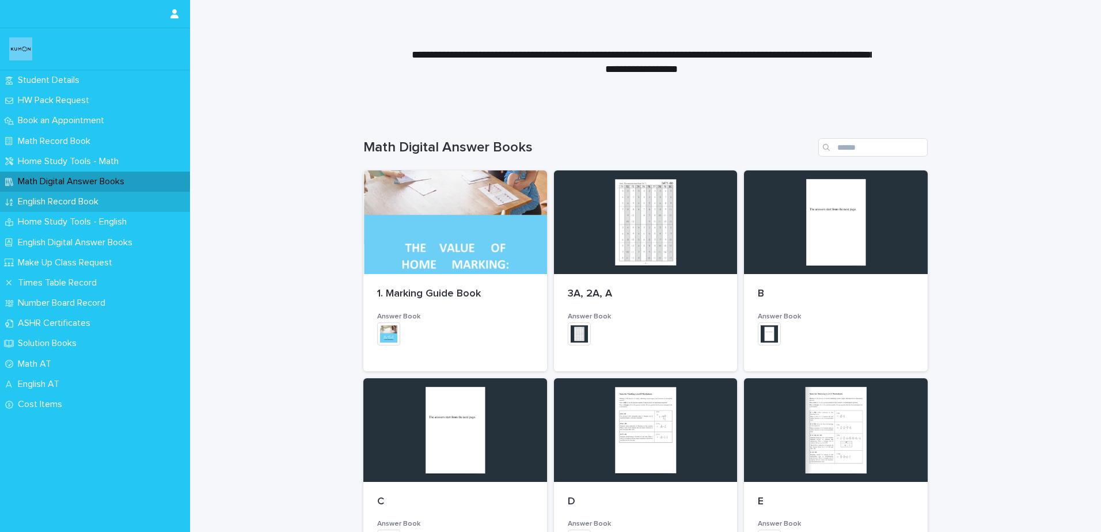 This screenshot has height=532, width=1101. What do you see at coordinates (646, 294) in the screenshot?
I see `p: 3A, 2A, A` at bounding box center [646, 294].